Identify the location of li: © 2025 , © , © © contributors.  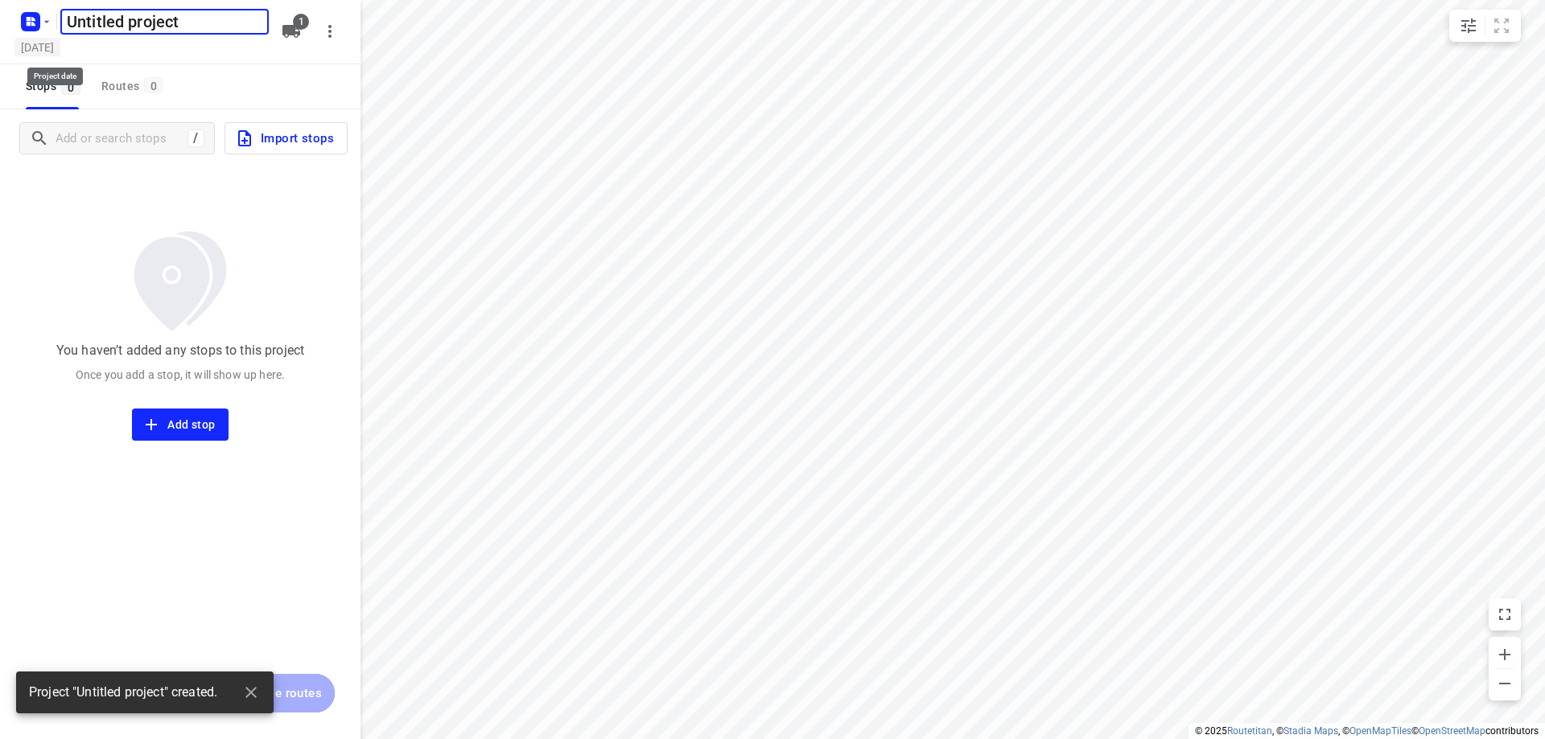
(1366, 731).